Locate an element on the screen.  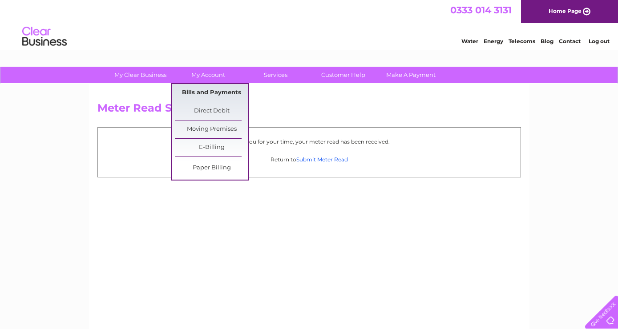
a: Blog is located at coordinates (547, 41).